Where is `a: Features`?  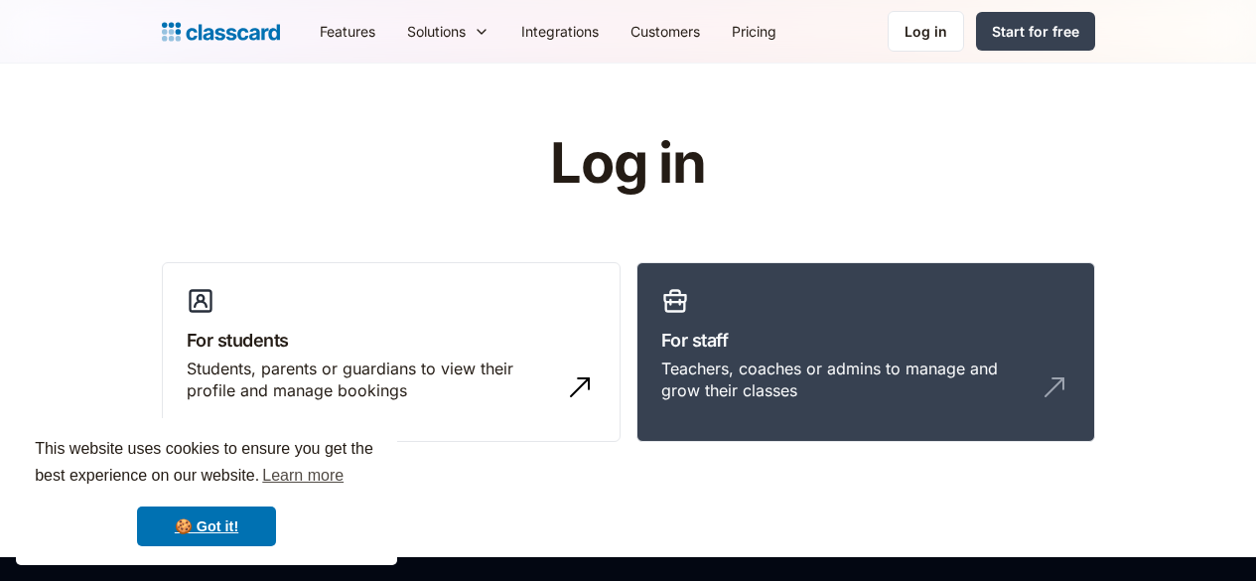 a: Features is located at coordinates (348, 31).